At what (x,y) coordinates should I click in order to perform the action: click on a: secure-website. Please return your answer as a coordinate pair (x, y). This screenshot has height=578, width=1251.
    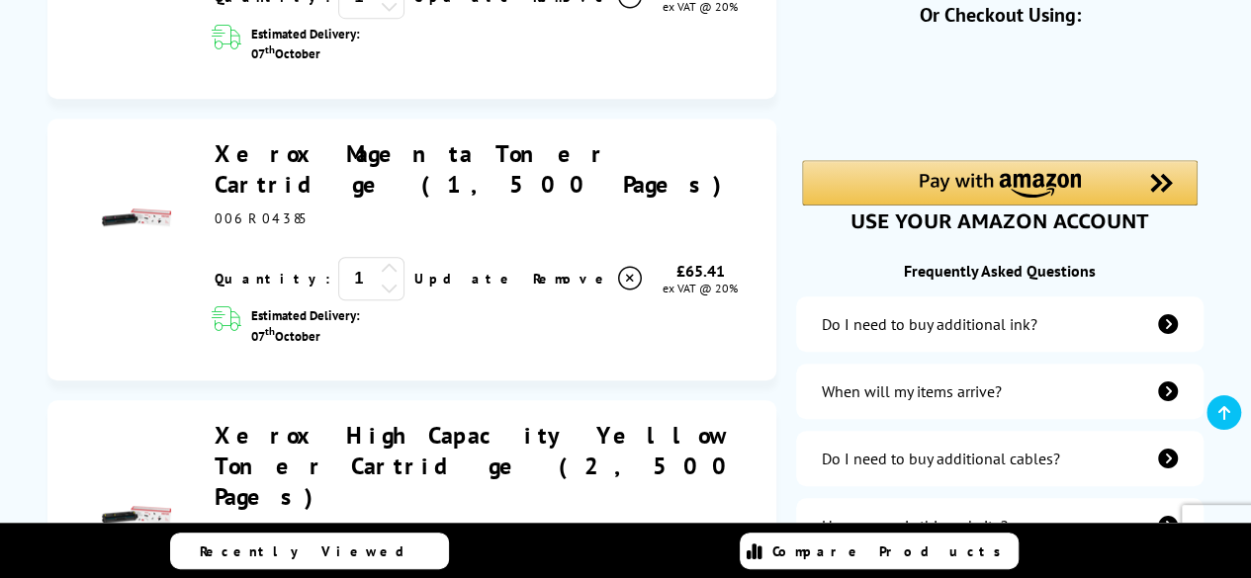
    Looking at the image, I should click on (1000, 526).